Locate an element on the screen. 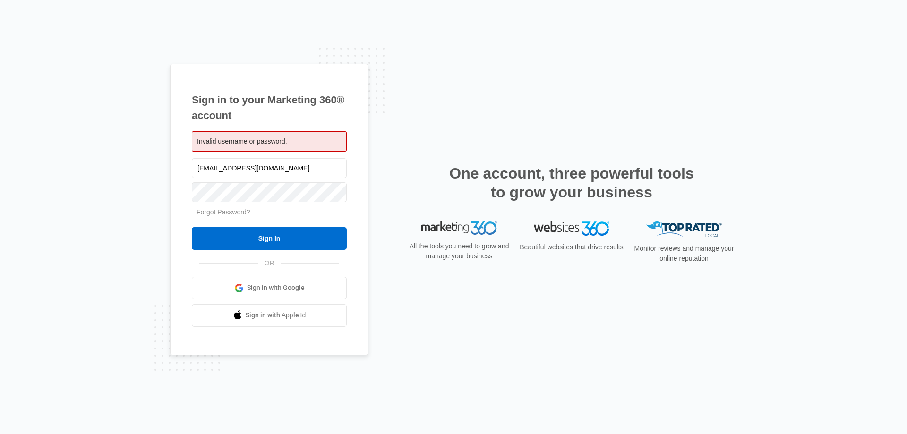 The image size is (907, 434). a: Sign in with Google is located at coordinates (269, 288).